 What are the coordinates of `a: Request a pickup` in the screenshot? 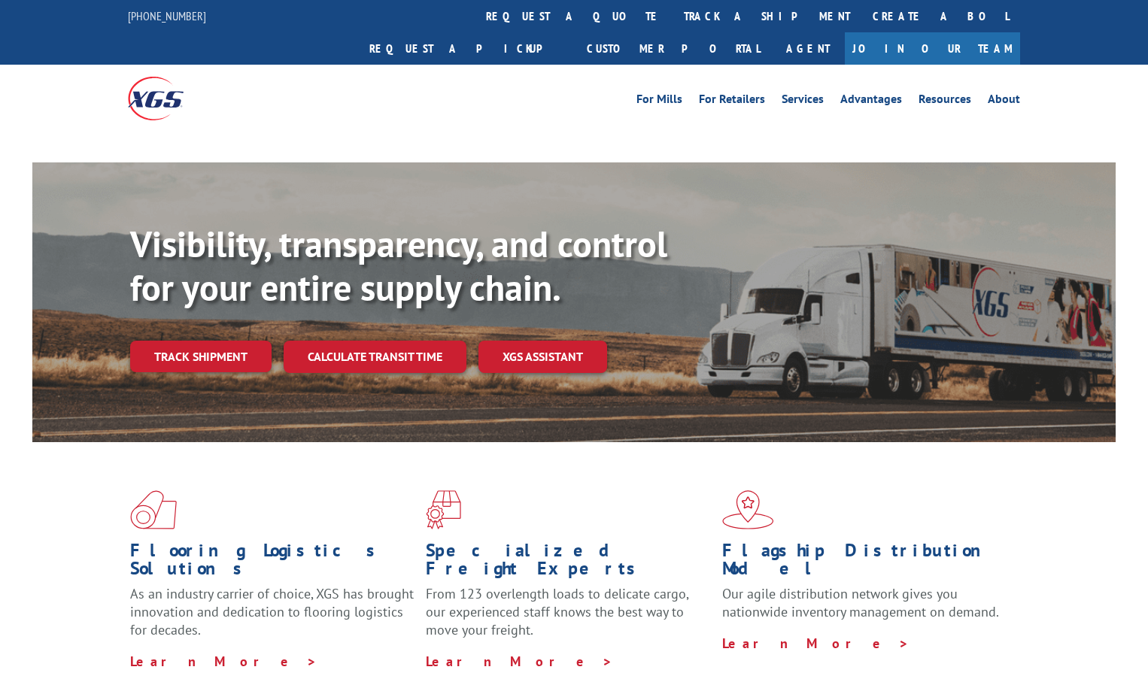 It's located at (467, 48).